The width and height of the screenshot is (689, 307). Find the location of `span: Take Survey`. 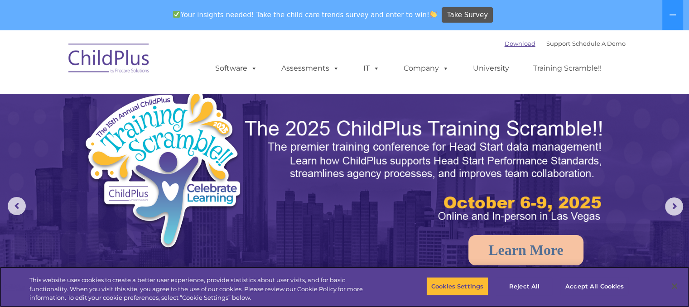

span: Take Survey is located at coordinates (468, 15).